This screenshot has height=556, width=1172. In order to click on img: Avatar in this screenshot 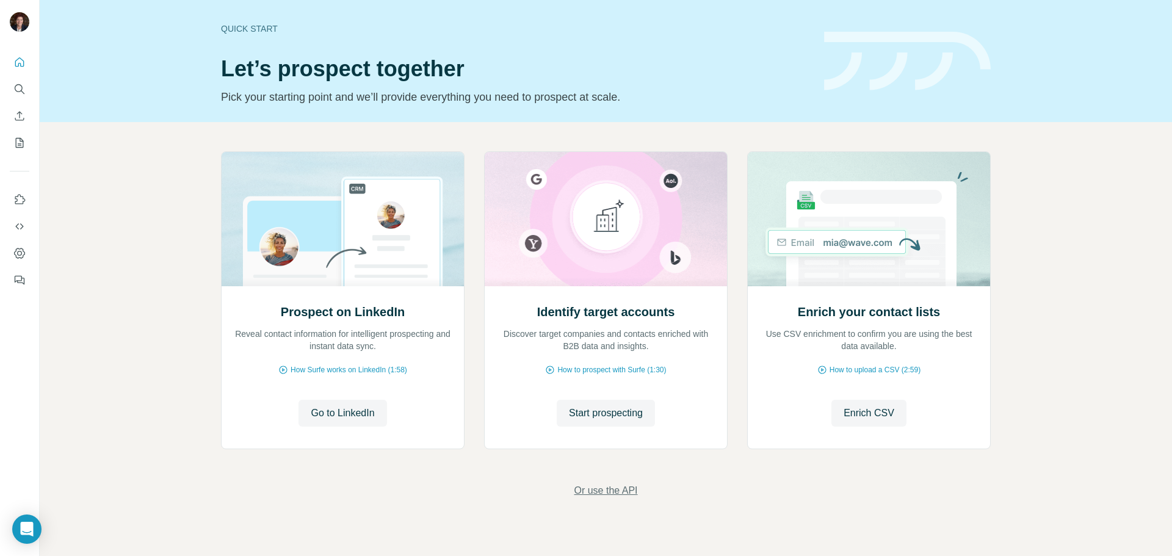, I will do `click(20, 22)`.